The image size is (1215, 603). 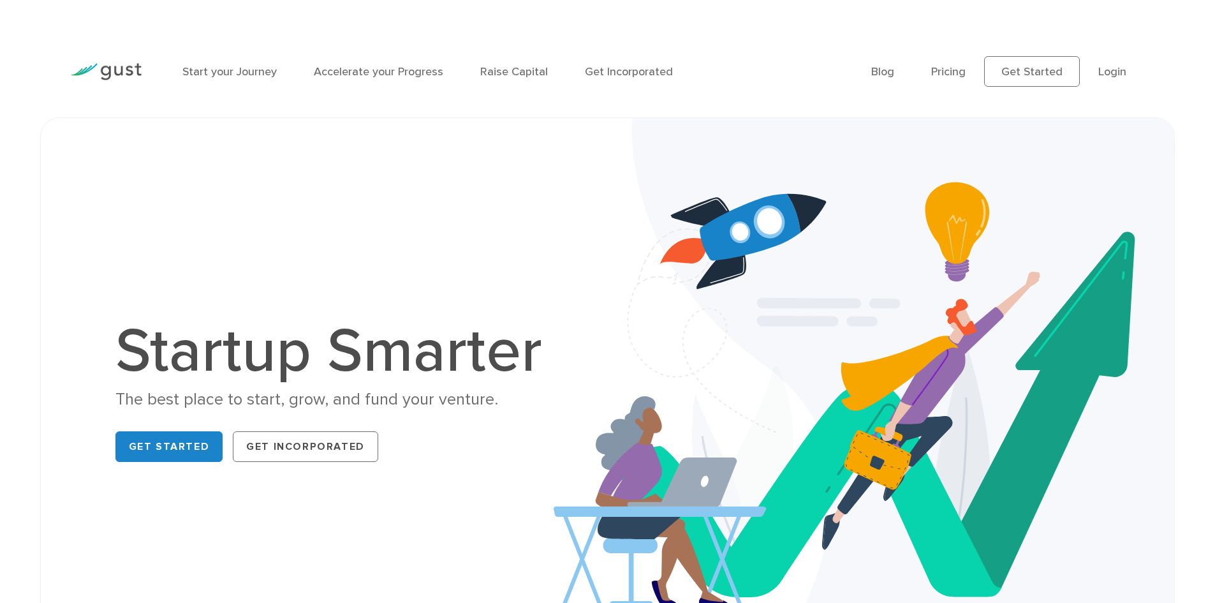 What do you see at coordinates (1113, 71) in the screenshot?
I see `a: Login` at bounding box center [1113, 71].